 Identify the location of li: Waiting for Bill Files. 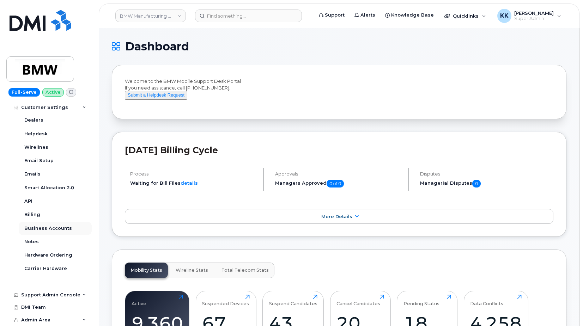
(194, 183).